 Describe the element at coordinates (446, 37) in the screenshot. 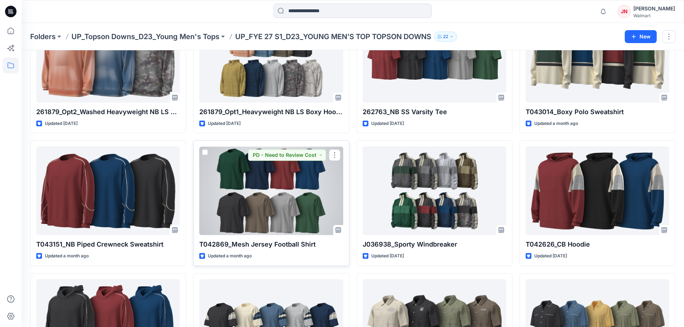

I see `p: 22` at that location.